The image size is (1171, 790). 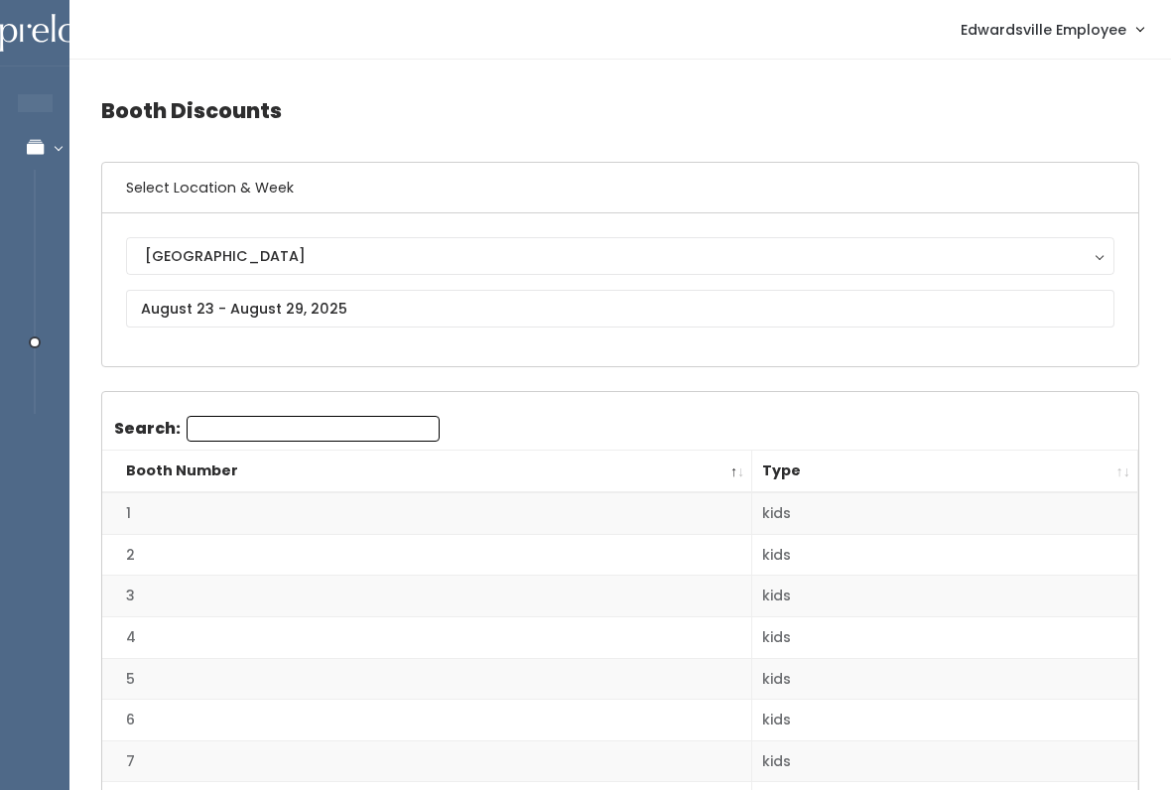 I want to click on label: Search:, so click(x=277, y=429).